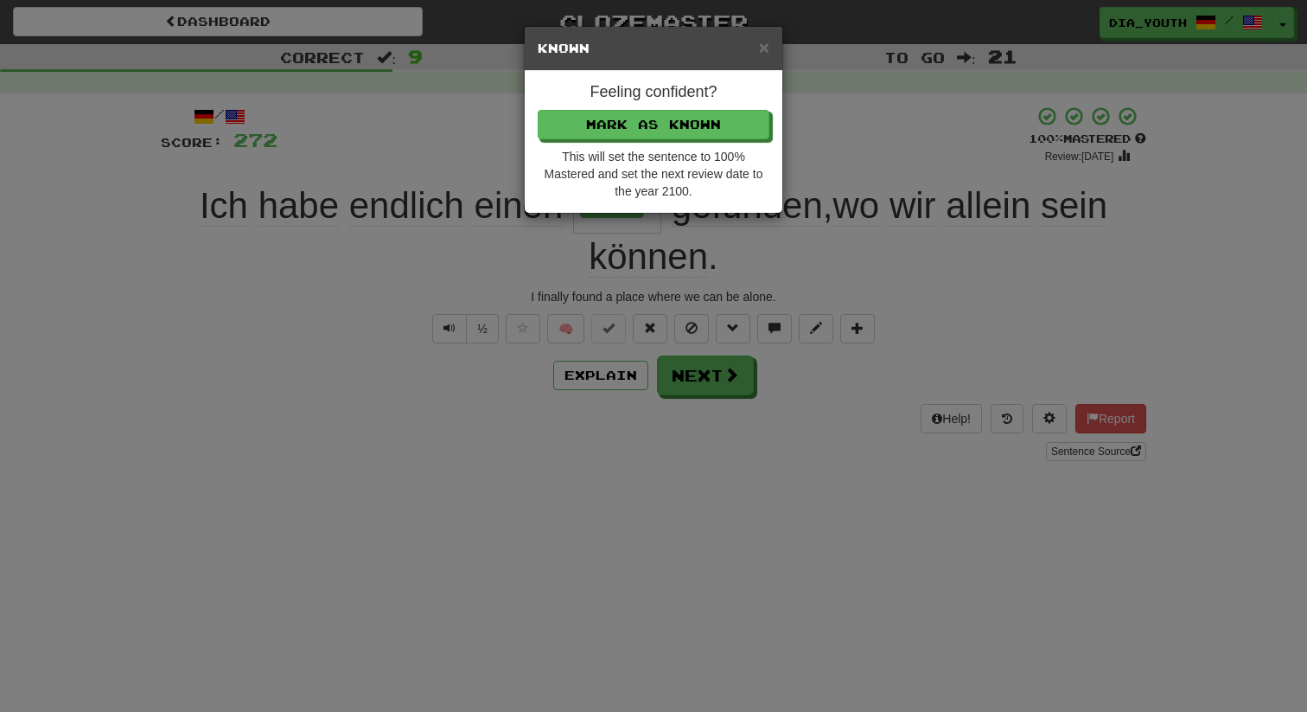  I want to click on h4: Feeling confident?, so click(654, 93).